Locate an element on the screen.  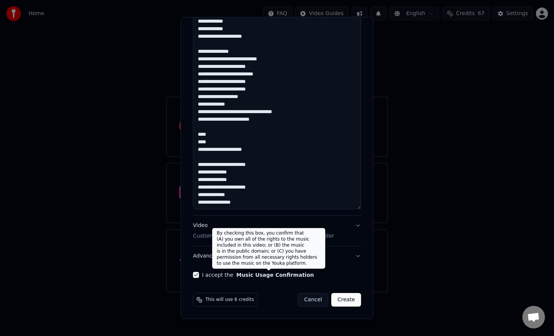
label: I accept the is located at coordinates (258, 275).